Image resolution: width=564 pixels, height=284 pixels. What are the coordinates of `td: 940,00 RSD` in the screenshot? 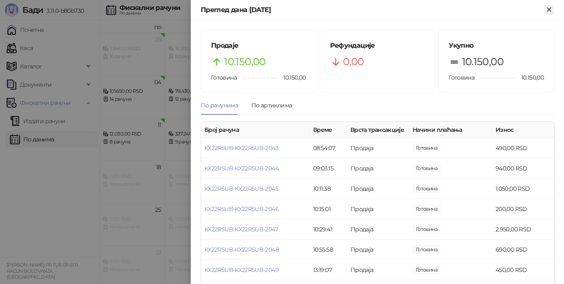 It's located at (524, 168).